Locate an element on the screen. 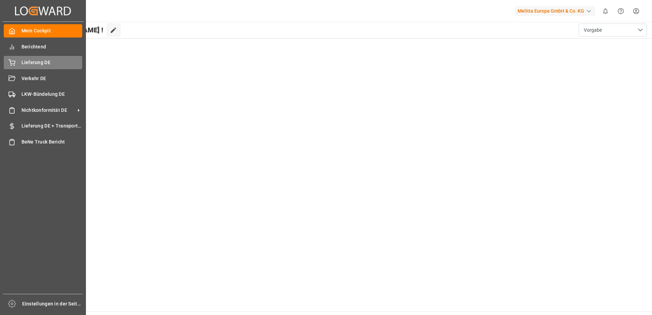 The height and width of the screenshot is (315, 652). a: Lieferung DE is located at coordinates (43, 62).